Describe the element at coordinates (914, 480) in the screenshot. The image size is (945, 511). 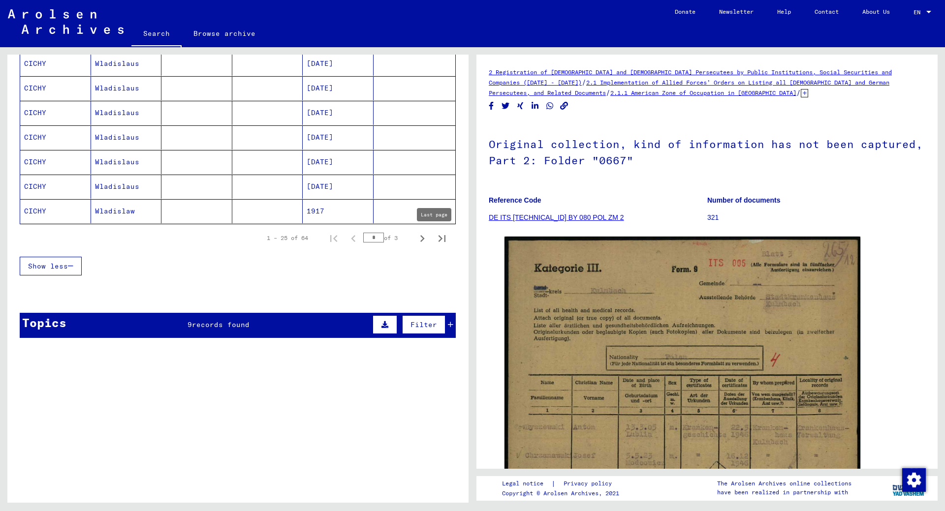
I see `div: Zustimmung ändern` at that location.